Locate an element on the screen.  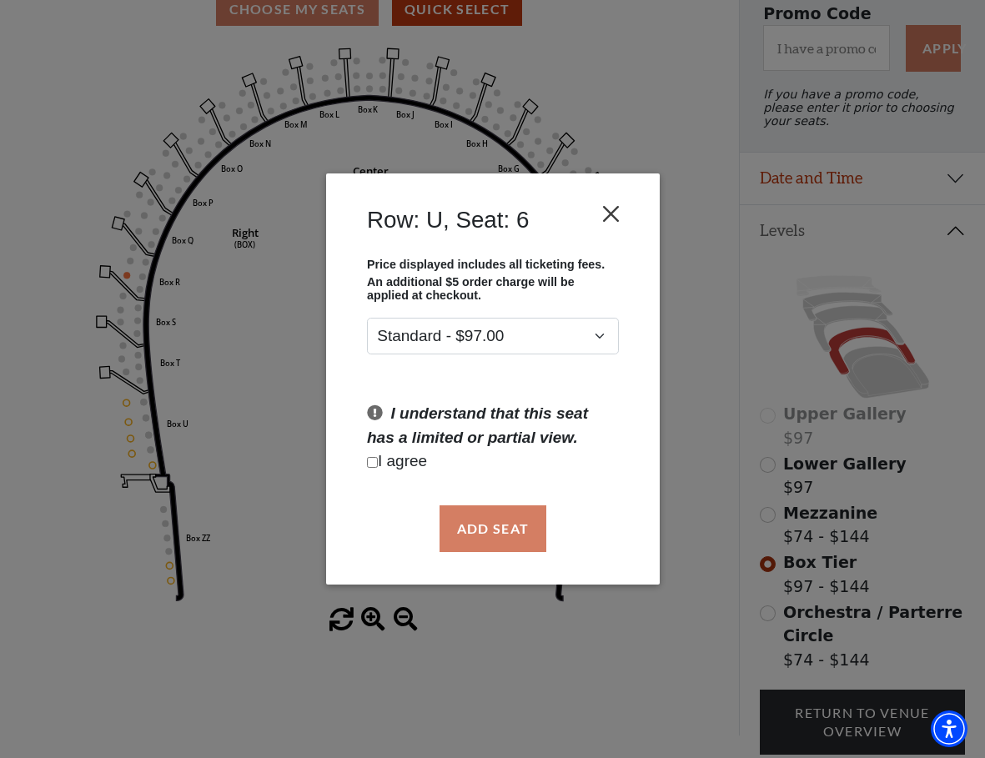
input: Checkbox field is located at coordinates (372, 462).